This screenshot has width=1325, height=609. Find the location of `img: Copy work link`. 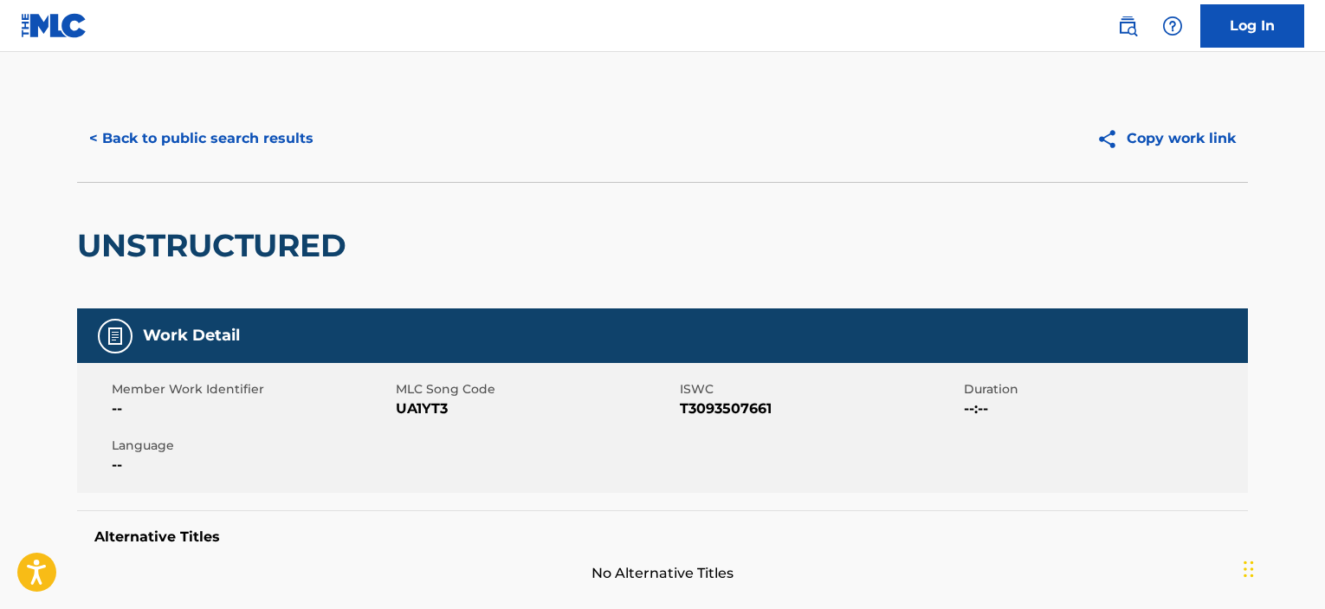

img: Copy work link is located at coordinates (1111, 139).